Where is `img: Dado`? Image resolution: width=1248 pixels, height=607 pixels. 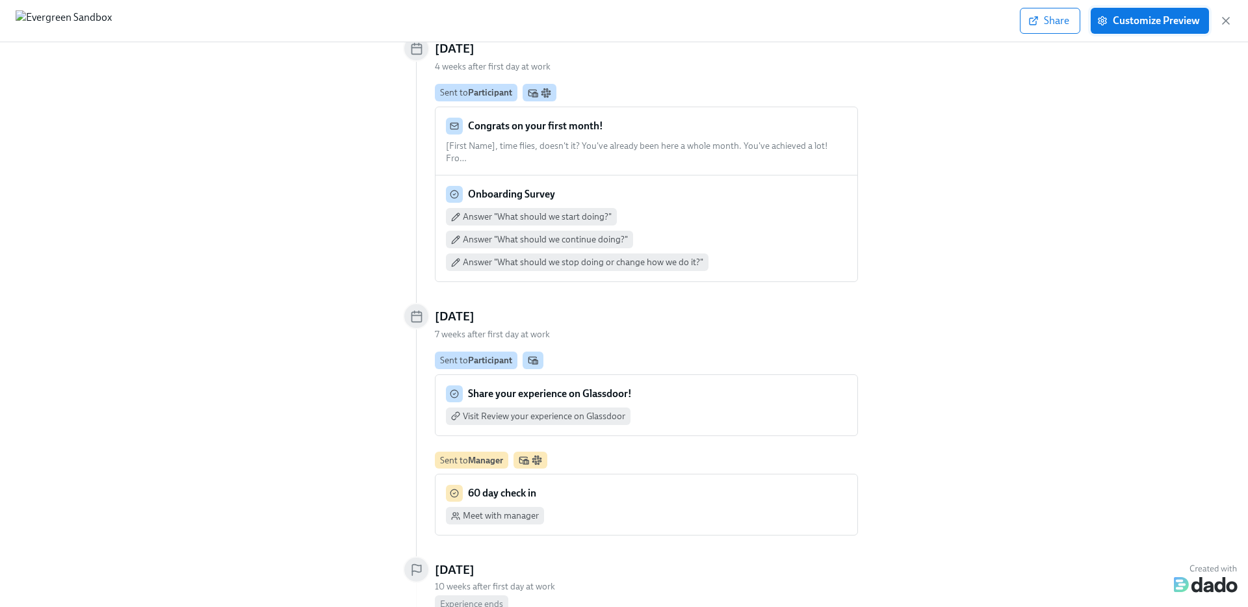
img: Dado is located at coordinates (1206, 577).